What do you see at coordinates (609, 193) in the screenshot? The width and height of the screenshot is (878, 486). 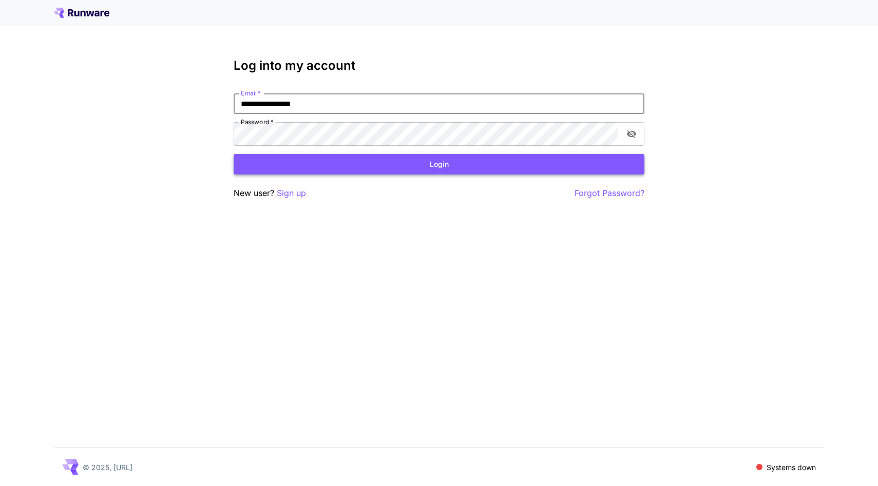 I see `button: Forgot Password?` at bounding box center [609, 193].